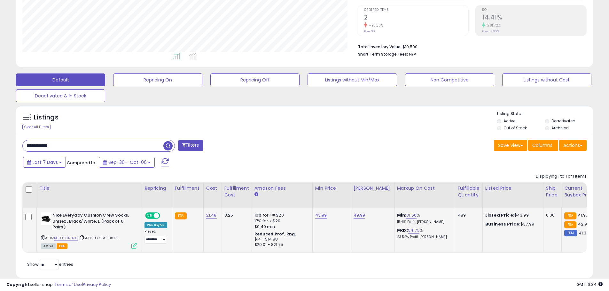  I want to click on div: Fulfillable Quantity, so click(469, 192).